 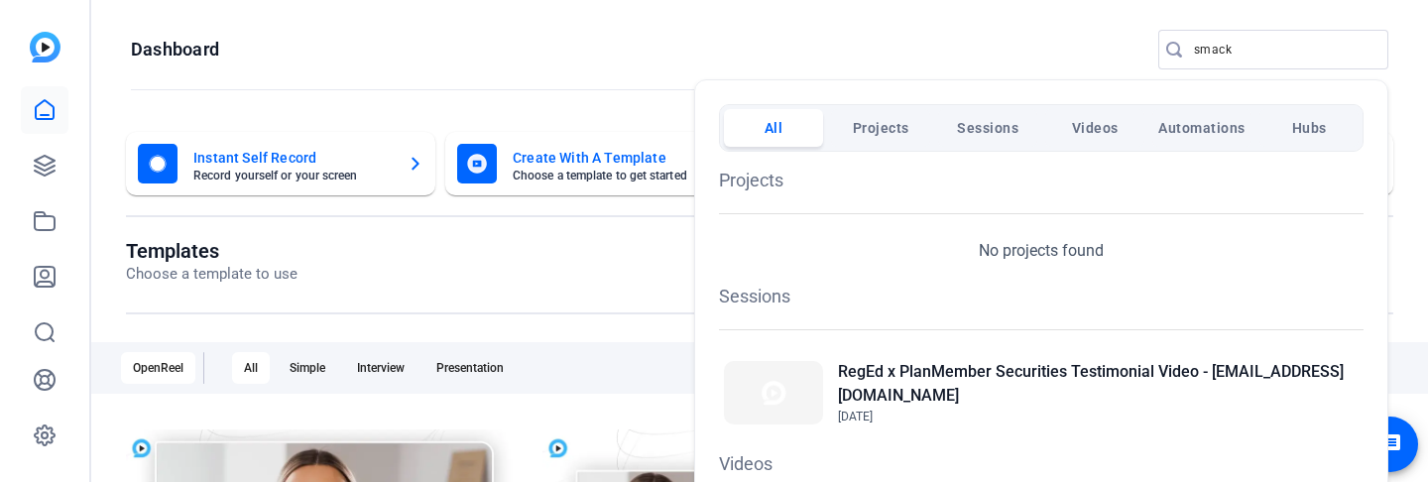 What do you see at coordinates (1095, 128) in the screenshot?
I see `span: Videos` at bounding box center [1095, 128].